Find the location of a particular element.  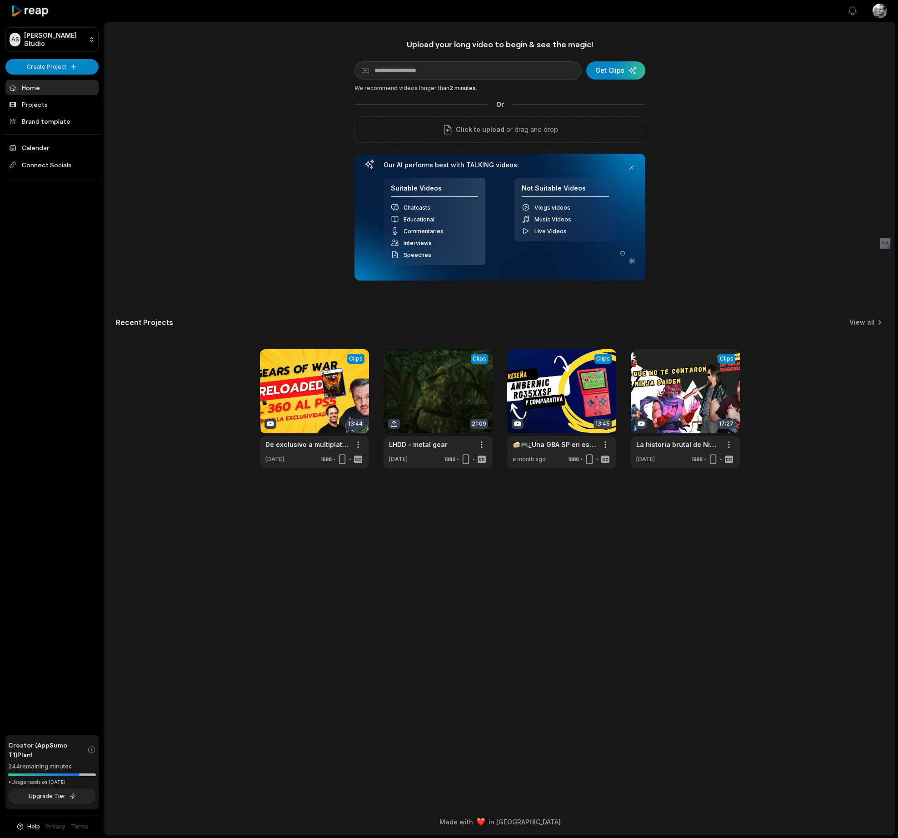

a: Terms is located at coordinates (80, 826).